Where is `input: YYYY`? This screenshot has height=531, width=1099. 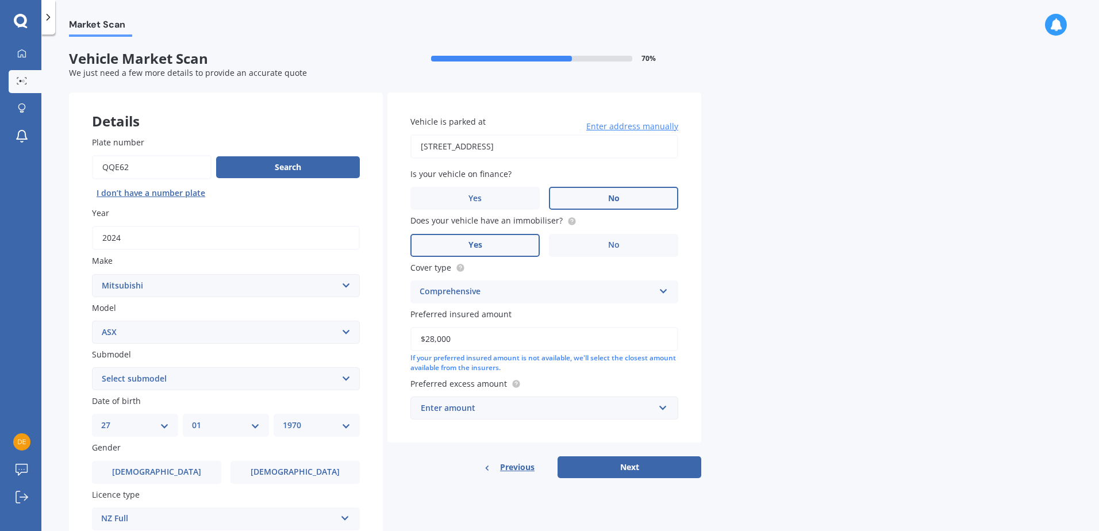 input: YYYY is located at coordinates (226, 238).